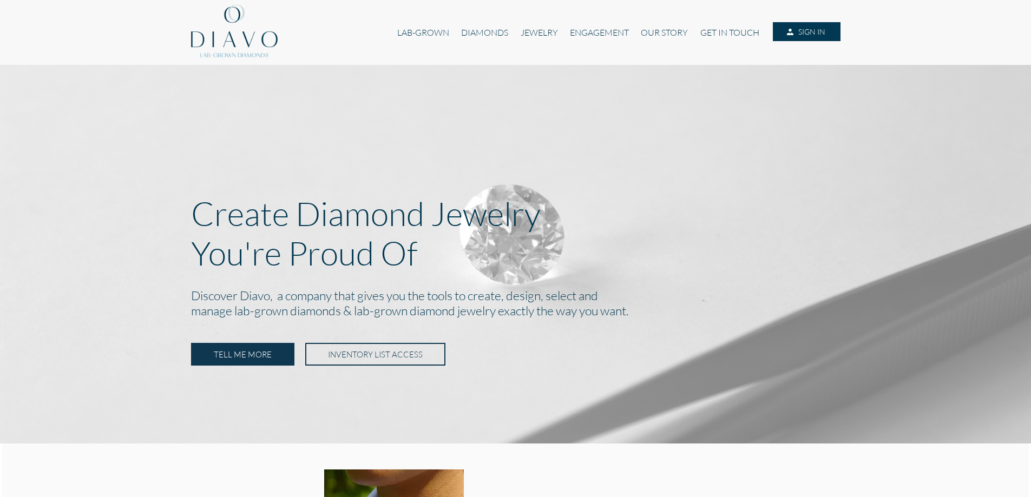 This screenshot has width=1031, height=497. Describe the element at coordinates (423, 32) in the screenshot. I see `a: LAB-GROWN` at that location.